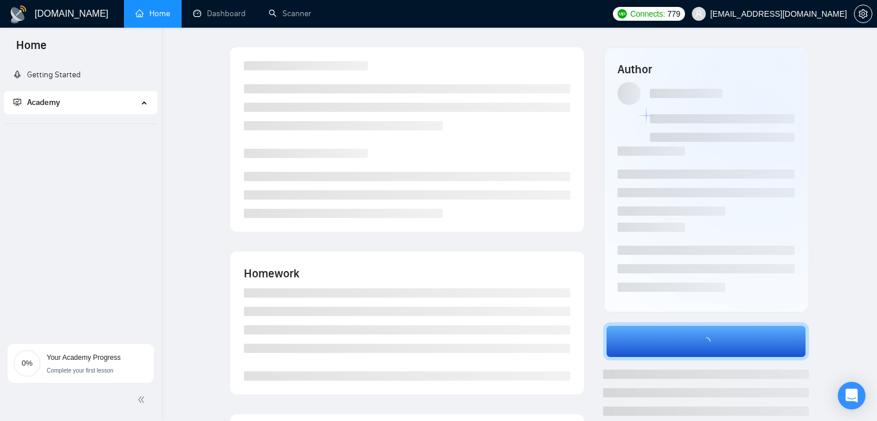 This screenshot has width=877, height=421. What do you see at coordinates (863, 14) in the screenshot?
I see `a: setting` at bounding box center [863, 14].